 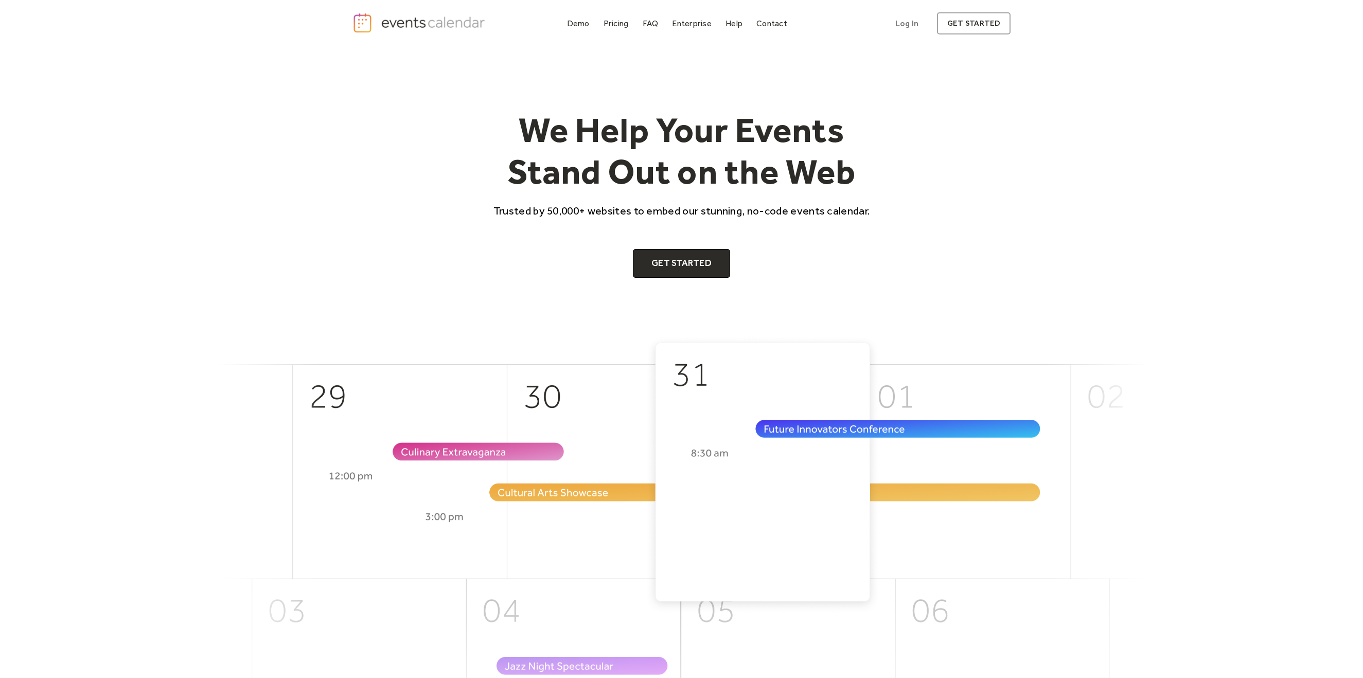 I want to click on a: Log In, so click(x=906, y=23).